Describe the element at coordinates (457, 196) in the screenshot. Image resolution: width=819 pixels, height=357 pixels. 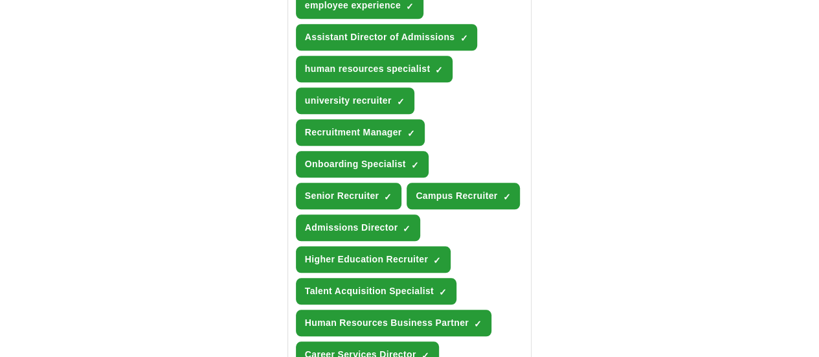
I see `span: Campus Recruiter` at that location.